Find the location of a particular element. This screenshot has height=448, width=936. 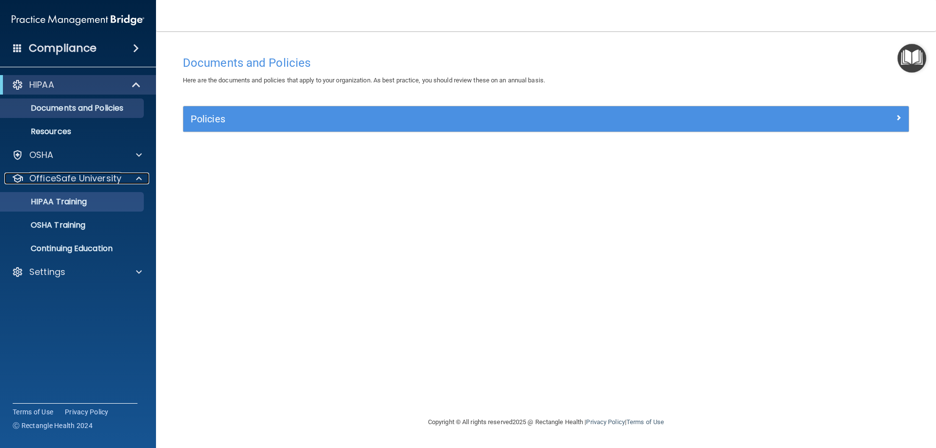

h5: Policies is located at coordinates (456, 119).